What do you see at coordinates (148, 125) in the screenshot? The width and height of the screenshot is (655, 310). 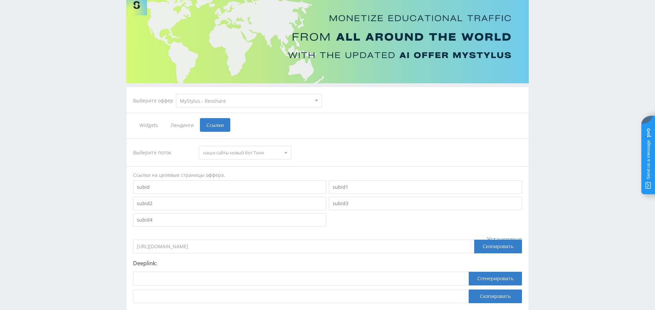 I see `span: Widgets` at bounding box center [148, 125].